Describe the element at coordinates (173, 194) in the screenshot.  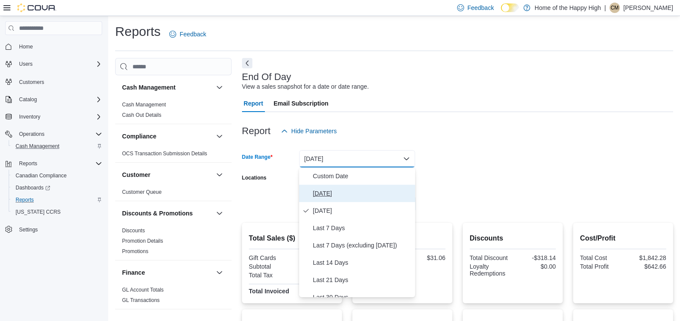
I see `div: Customer` at that location.